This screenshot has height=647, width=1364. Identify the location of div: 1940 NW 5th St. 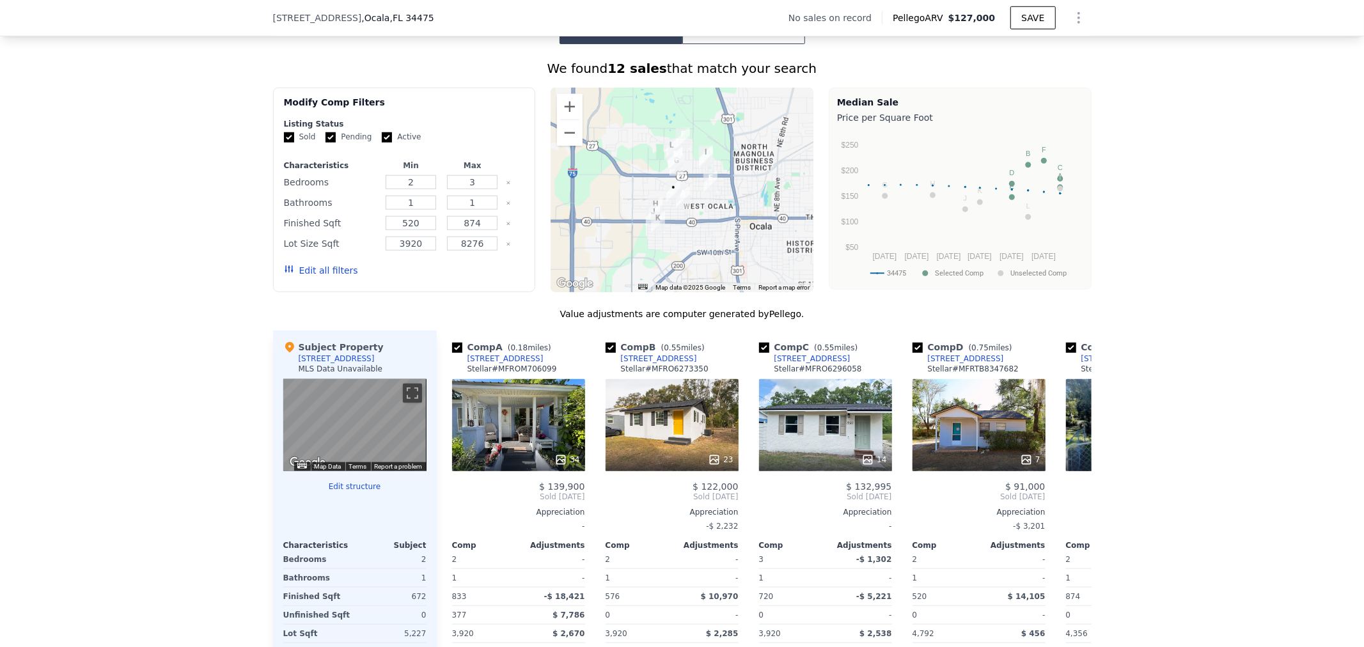
(673, 192).